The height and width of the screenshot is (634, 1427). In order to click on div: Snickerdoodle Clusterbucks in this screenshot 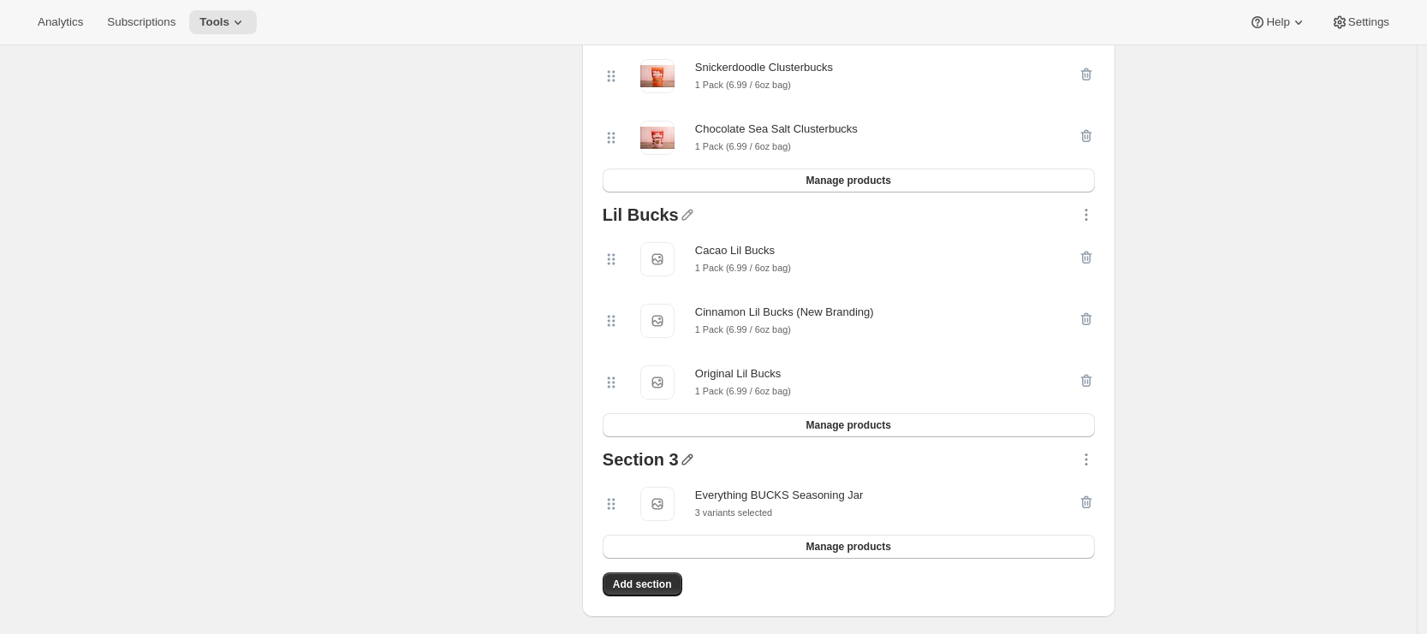, I will do `click(763, 68)`.